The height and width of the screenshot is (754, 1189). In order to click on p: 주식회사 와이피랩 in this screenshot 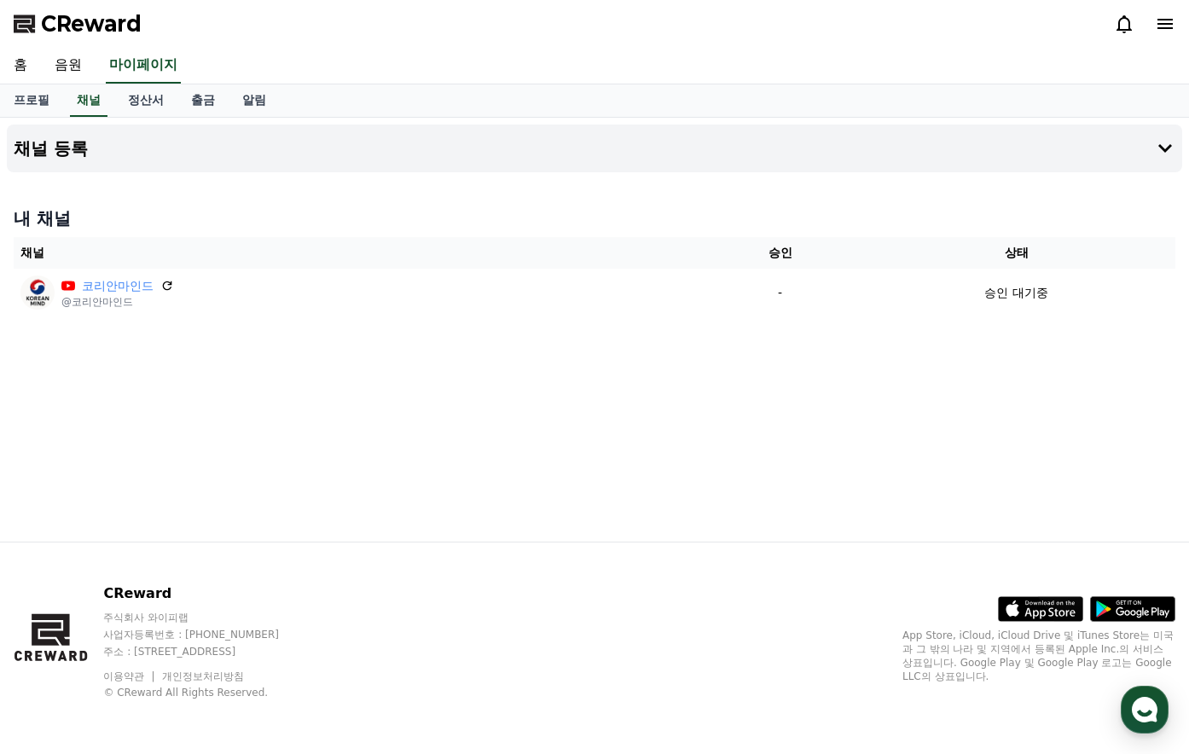, I will do `click(207, 618)`.